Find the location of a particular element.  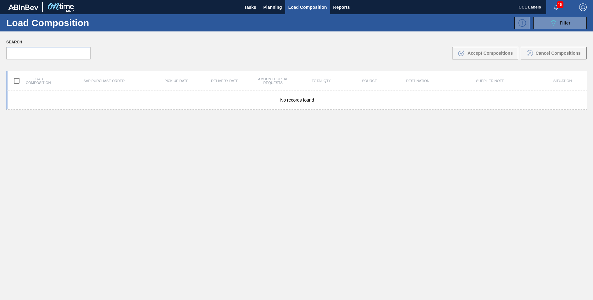

div: Total Qty is located at coordinates (321, 81).